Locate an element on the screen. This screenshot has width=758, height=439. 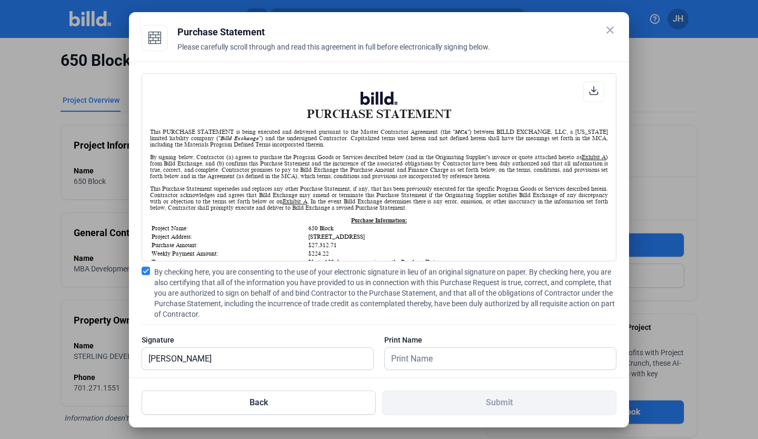
td: $224.22 is located at coordinates (458, 253).